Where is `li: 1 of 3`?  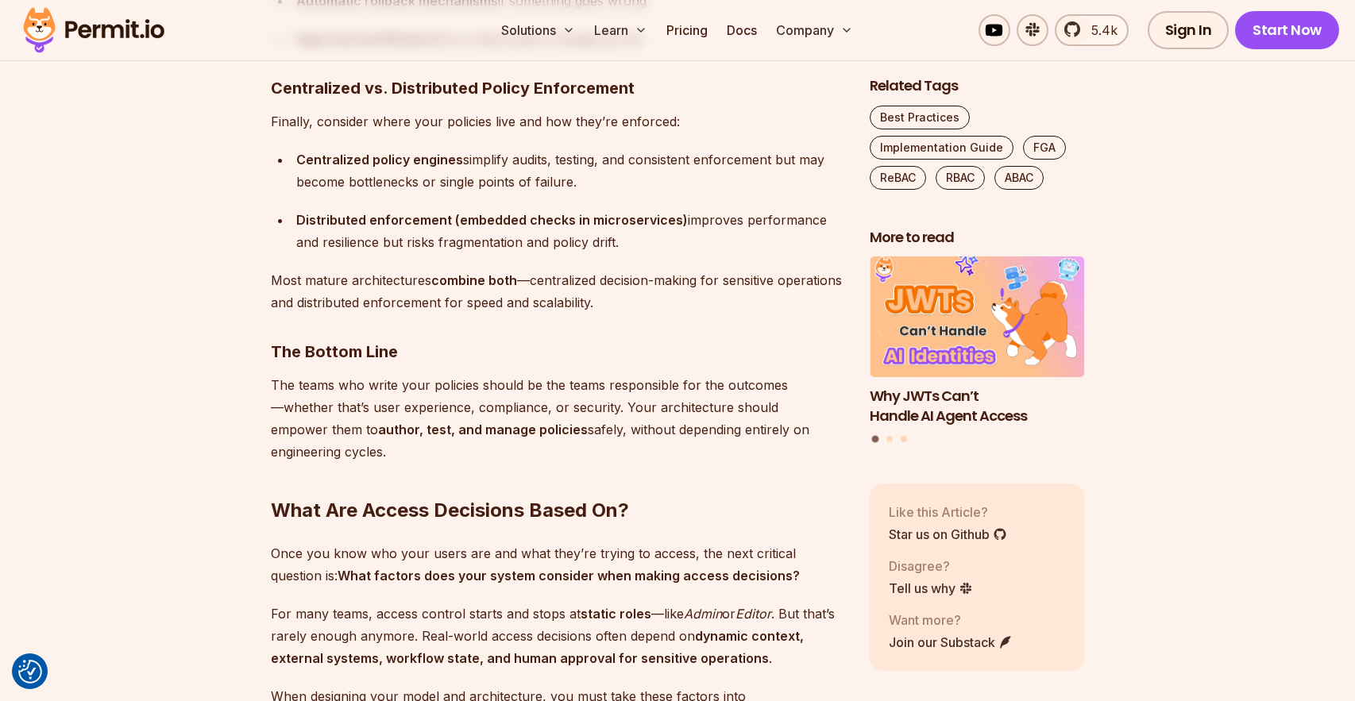
li: 1 of 3 is located at coordinates (977, 342).